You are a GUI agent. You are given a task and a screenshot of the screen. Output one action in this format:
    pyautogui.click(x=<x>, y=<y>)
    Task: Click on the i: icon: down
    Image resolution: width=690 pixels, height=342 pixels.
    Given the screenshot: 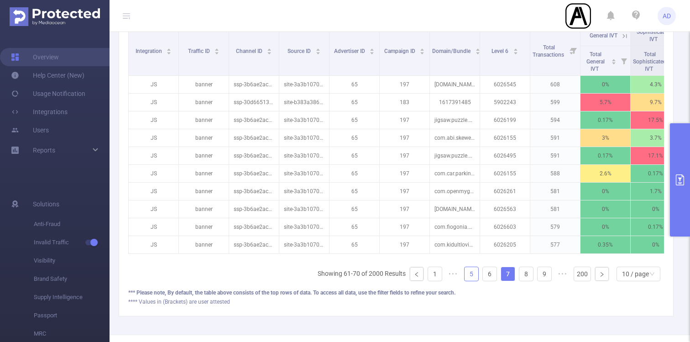 What is the action you would take?
    pyautogui.click(x=652, y=274)
    